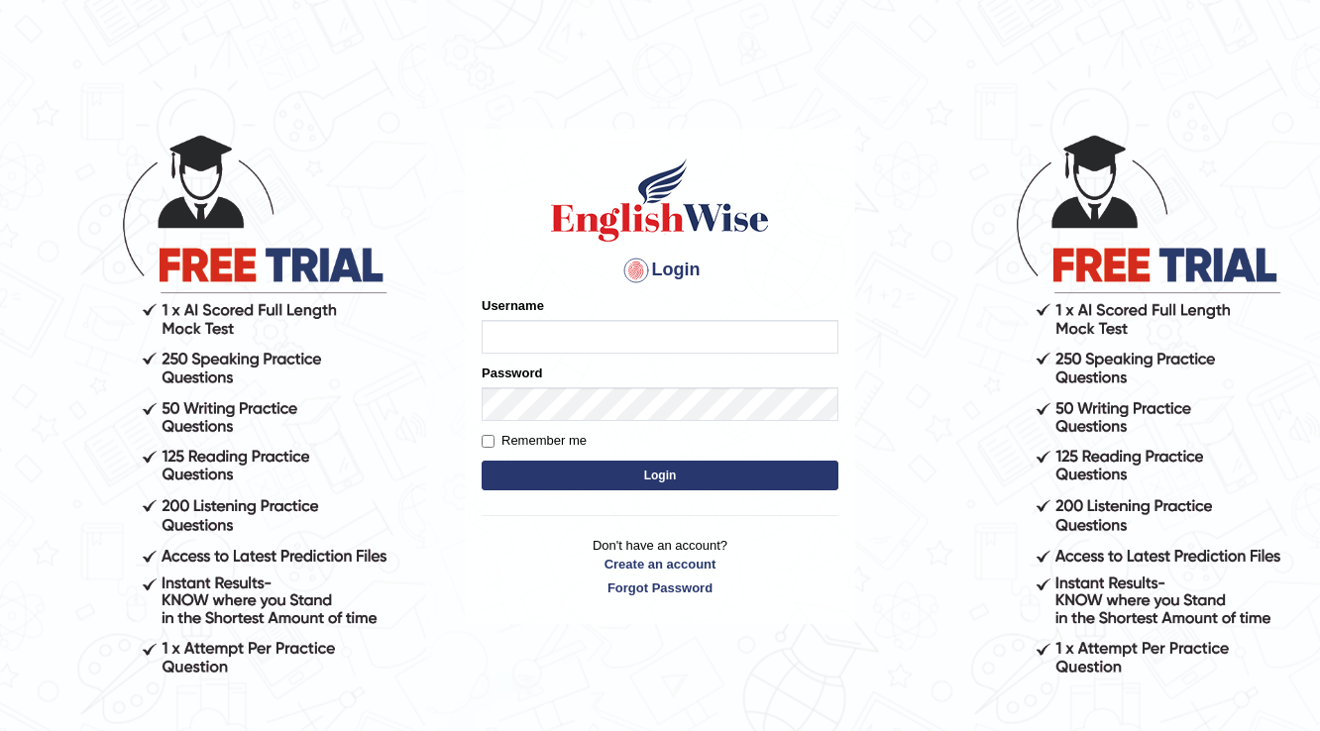 The image size is (1320, 731). Describe the element at coordinates (660, 567) in the screenshot. I see `p: Don't have an account?` at that location.